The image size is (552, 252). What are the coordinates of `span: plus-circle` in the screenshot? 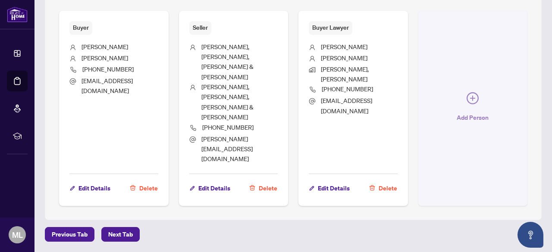 It's located at (473, 98).